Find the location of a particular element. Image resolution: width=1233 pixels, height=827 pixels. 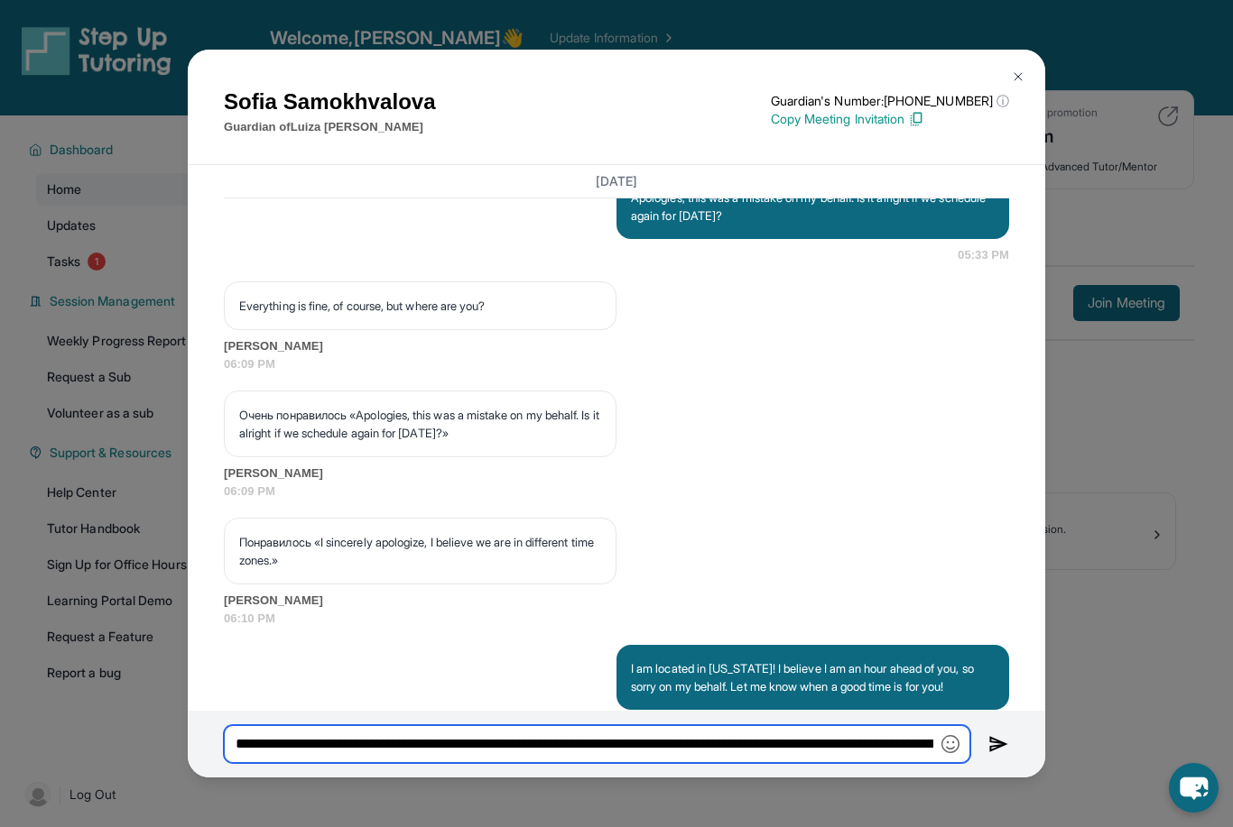

button: chat-button is located at coordinates (1193, 788).